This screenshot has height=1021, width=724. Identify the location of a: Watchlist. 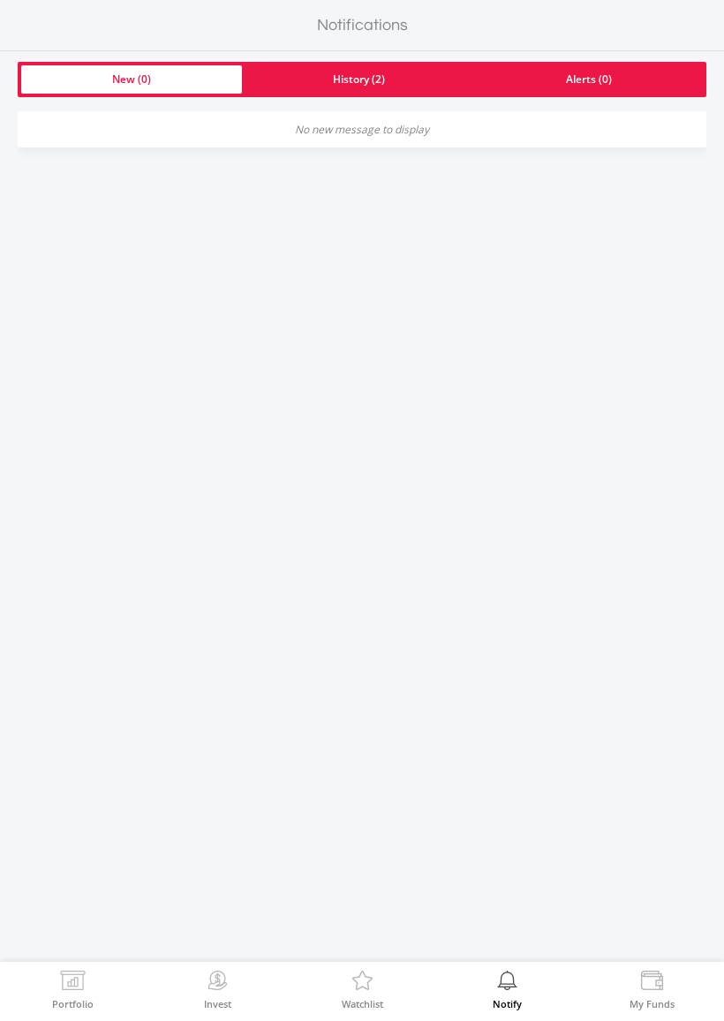
(362, 989).